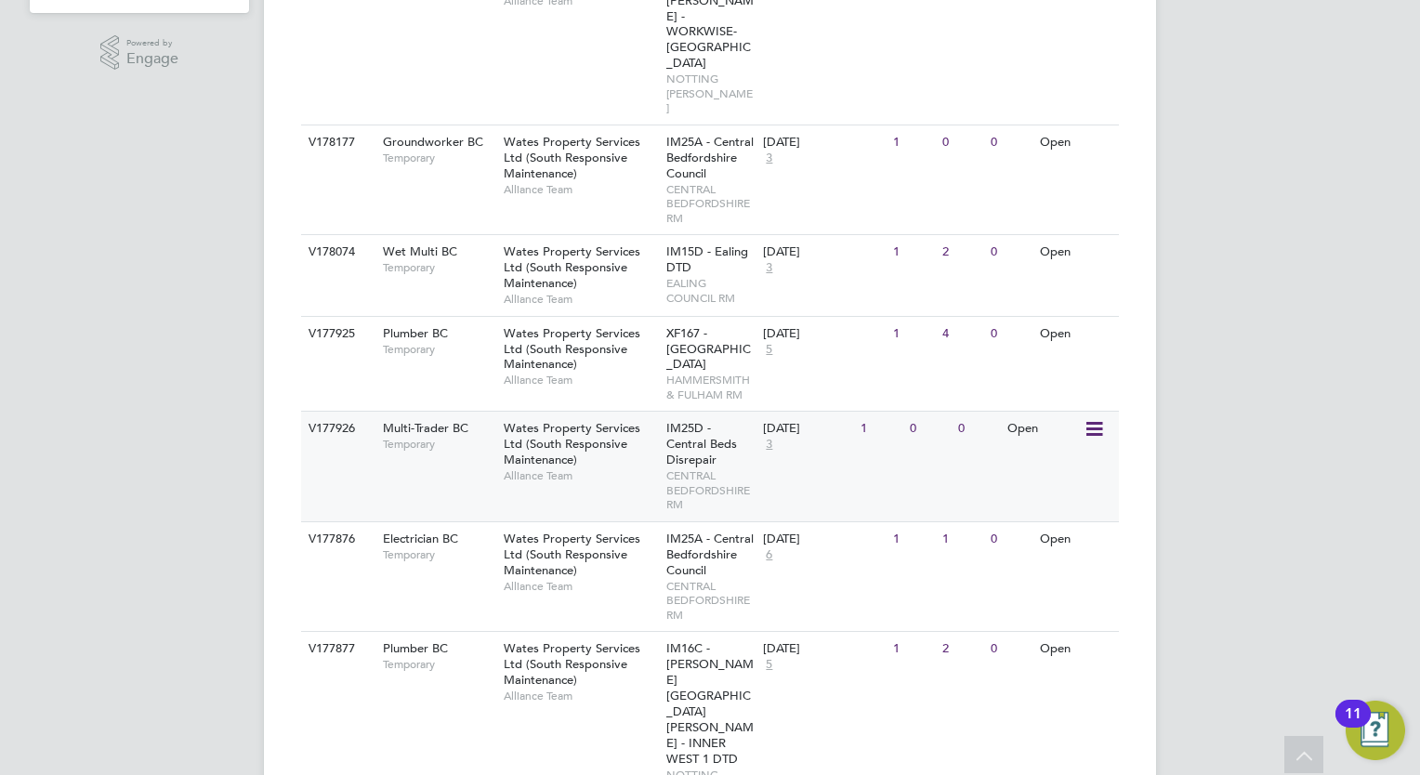  What do you see at coordinates (336, 649) in the screenshot?
I see `div: V177877` at bounding box center [336, 649].